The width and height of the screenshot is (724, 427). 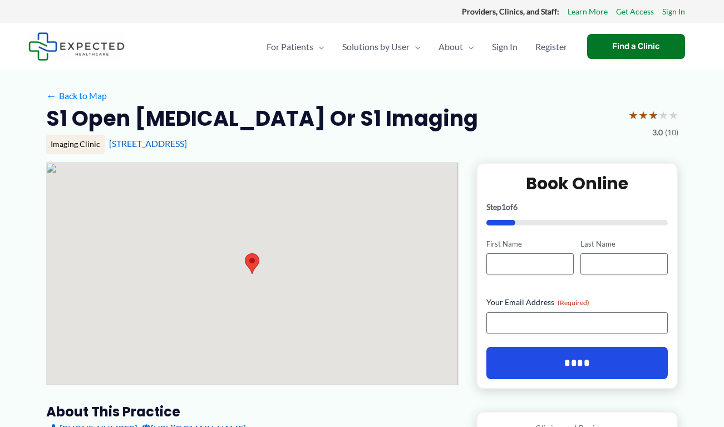 I want to click on a: Register, so click(x=551, y=47).